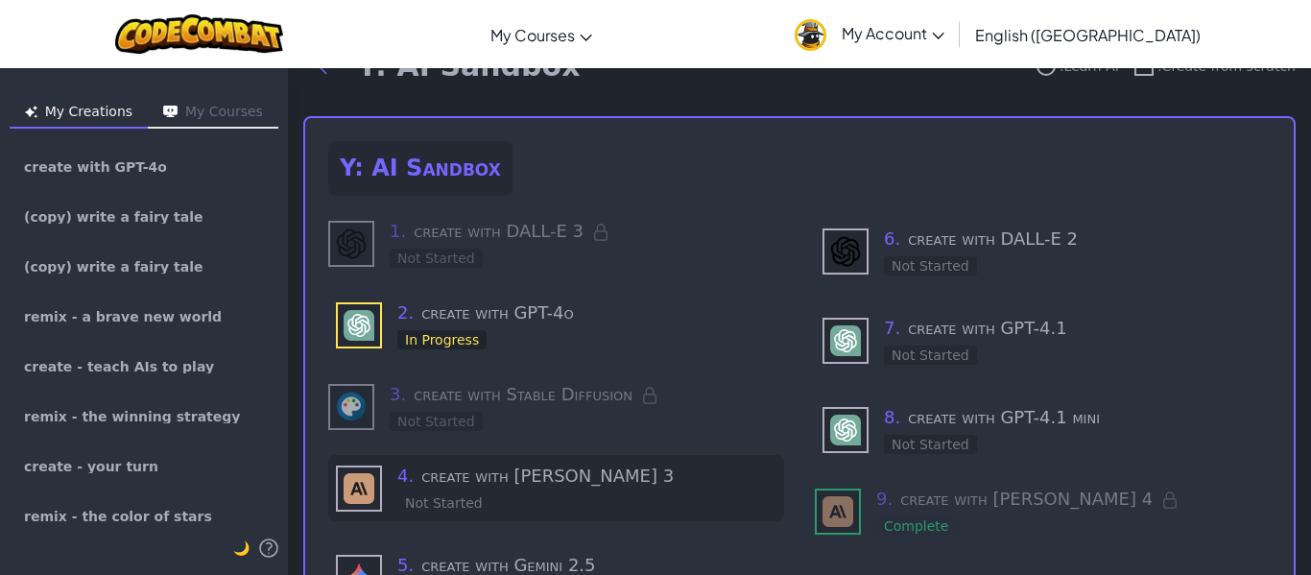 Image resolution: width=1311 pixels, height=575 pixels. Describe the element at coordinates (556, 406) in the screenshot. I see `div: use - Stable Diffusion (Not Started) - Locked` at that location.